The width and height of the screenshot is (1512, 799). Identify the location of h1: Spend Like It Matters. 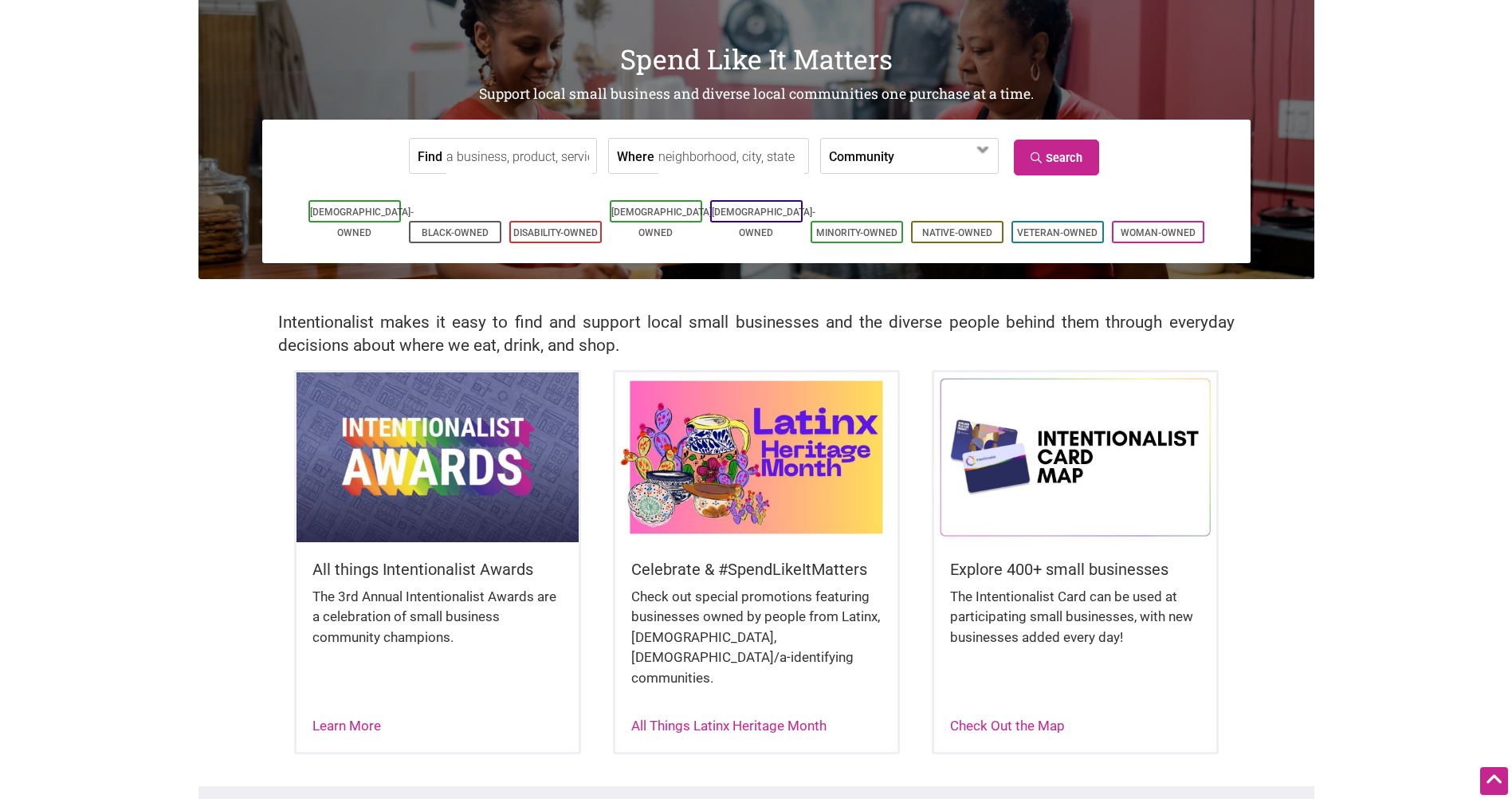
(756, 59).